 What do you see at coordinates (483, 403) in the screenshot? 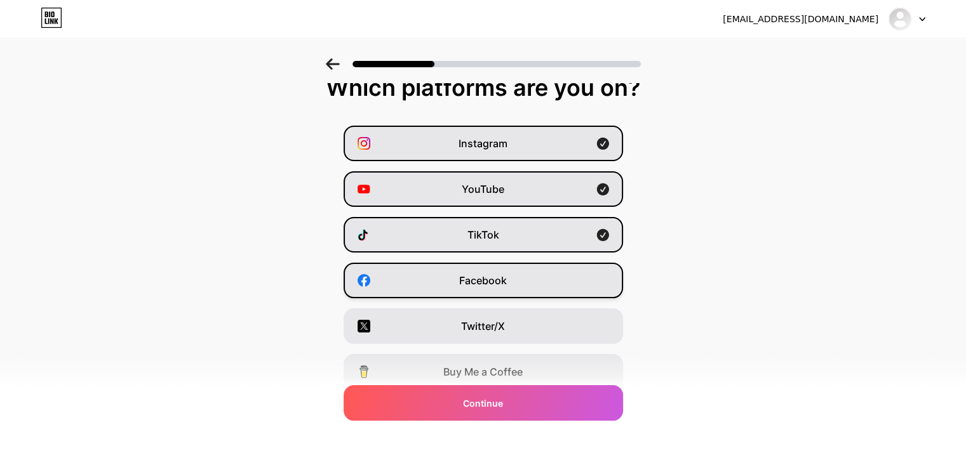
I see `span: Continue` at bounding box center [483, 403].